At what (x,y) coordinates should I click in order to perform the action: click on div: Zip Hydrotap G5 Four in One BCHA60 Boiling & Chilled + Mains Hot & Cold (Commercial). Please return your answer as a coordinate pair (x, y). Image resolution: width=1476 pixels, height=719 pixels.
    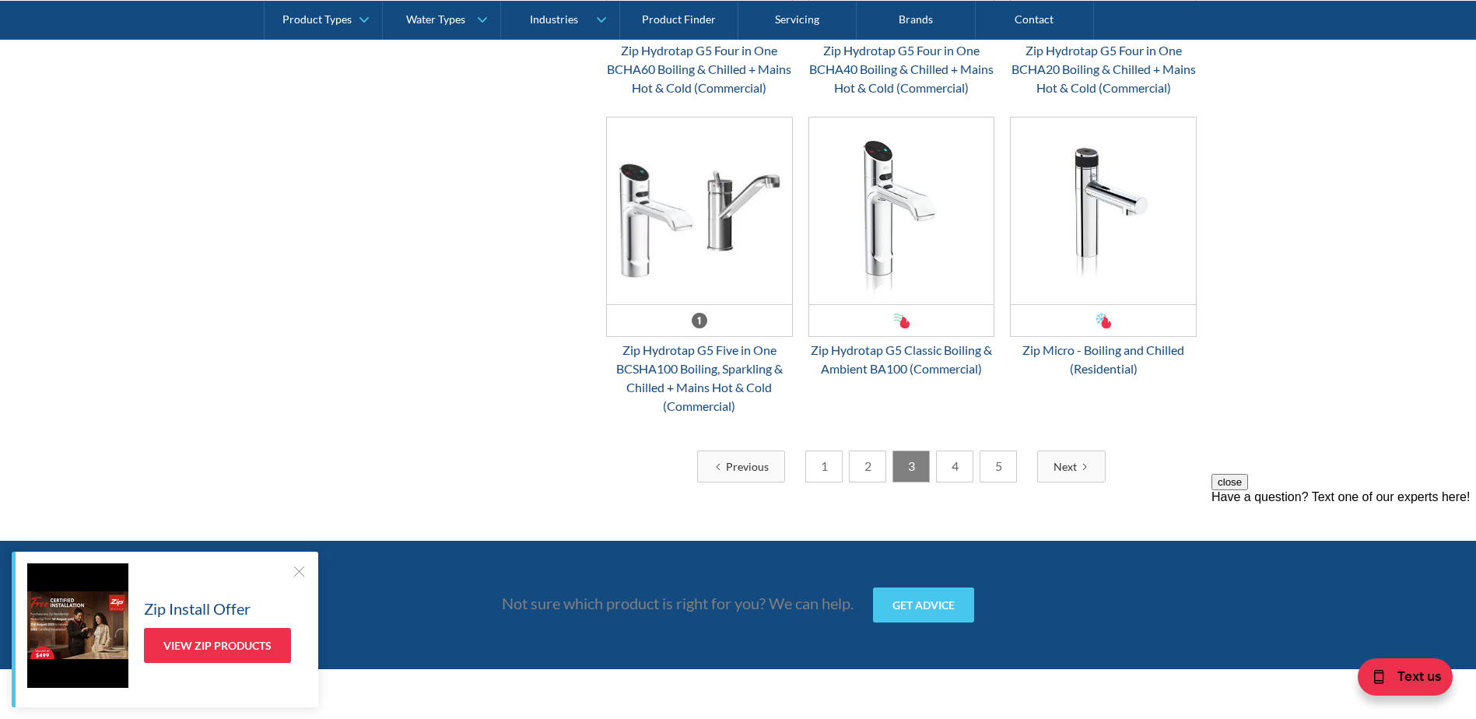
    Looking at the image, I should click on (699, 69).